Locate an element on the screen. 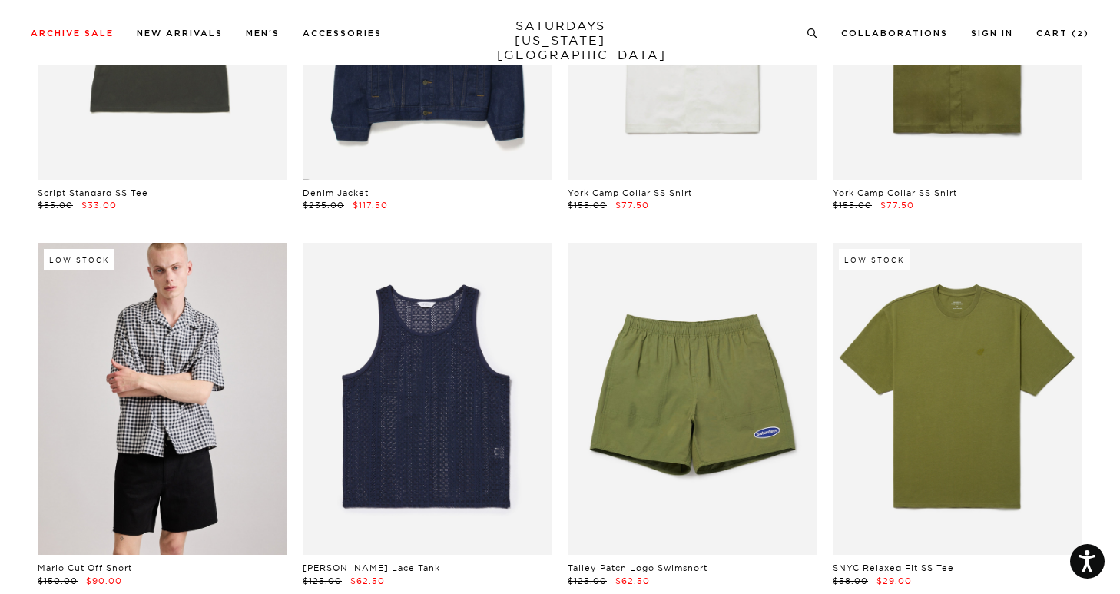 This screenshot has height=594, width=1120. a: Archive Sale is located at coordinates (72, 33).